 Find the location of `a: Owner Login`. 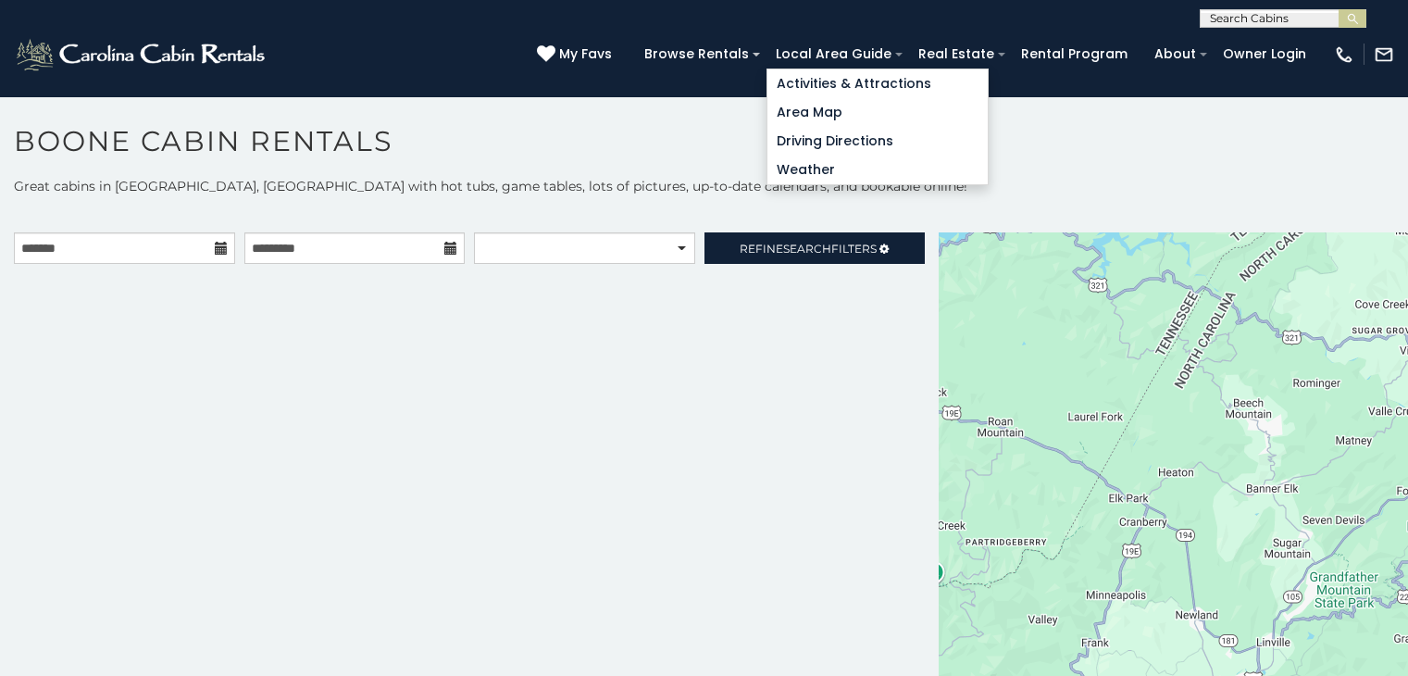

a: Owner Login is located at coordinates (1265, 54).